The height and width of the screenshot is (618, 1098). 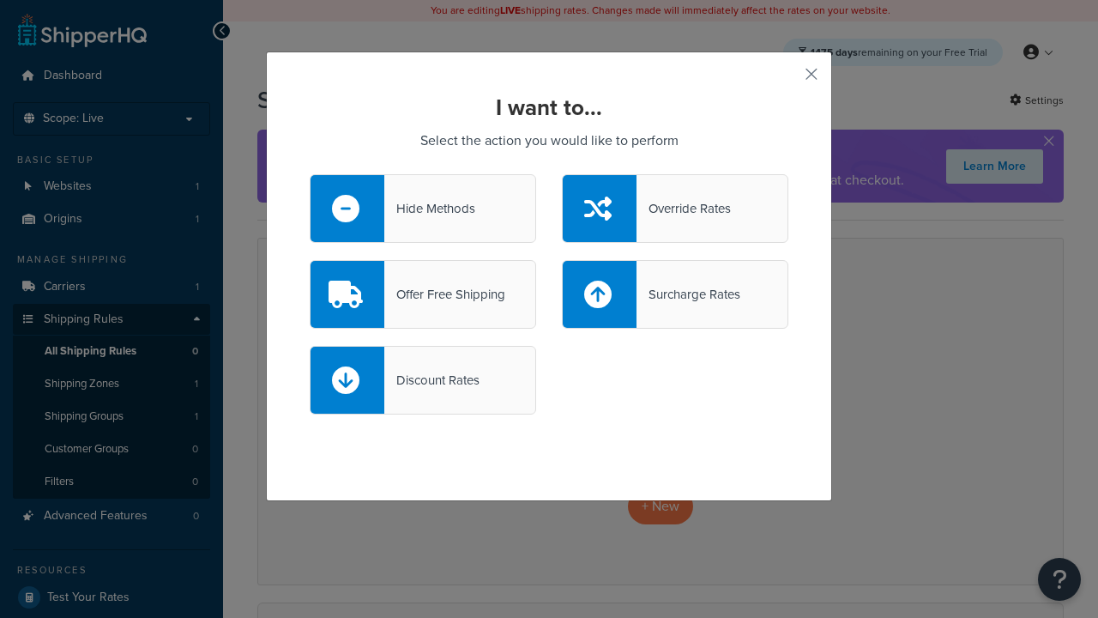 I want to click on div: Offer Free Shipping, so click(x=444, y=294).